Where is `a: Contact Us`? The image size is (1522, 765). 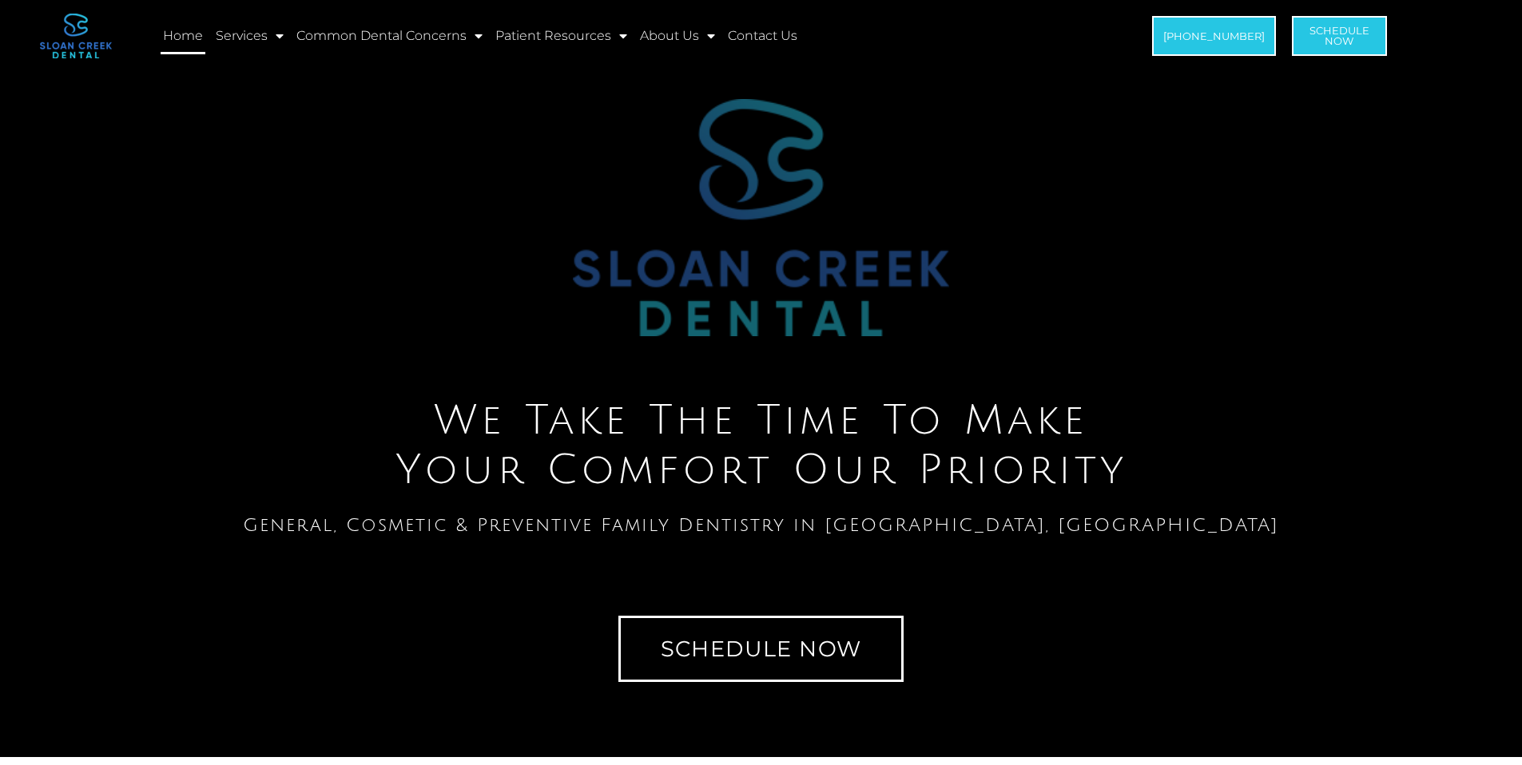 a: Contact Us is located at coordinates (762, 36).